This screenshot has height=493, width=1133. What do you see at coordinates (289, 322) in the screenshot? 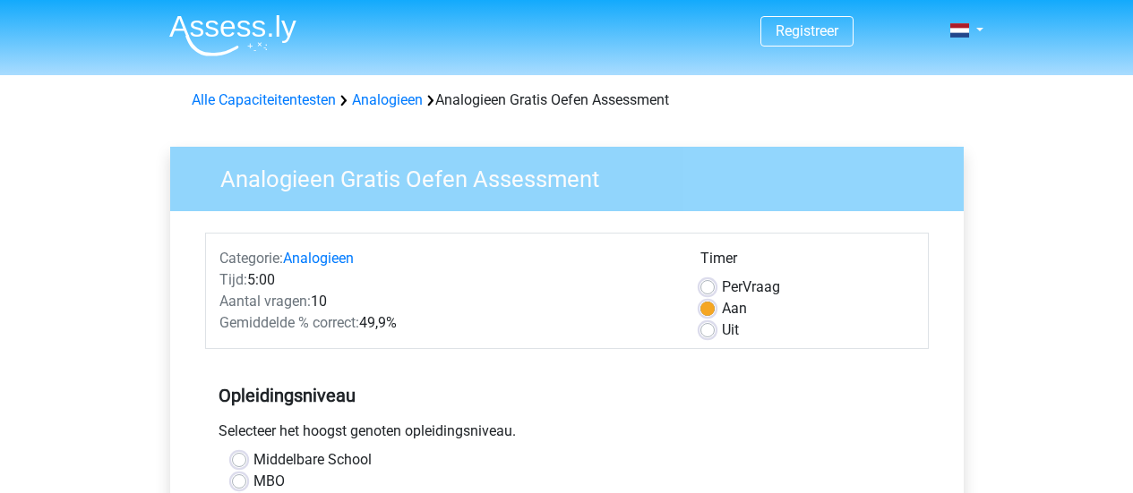
I see `span: Gemiddelde % correct:` at bounding box center [289, 322].